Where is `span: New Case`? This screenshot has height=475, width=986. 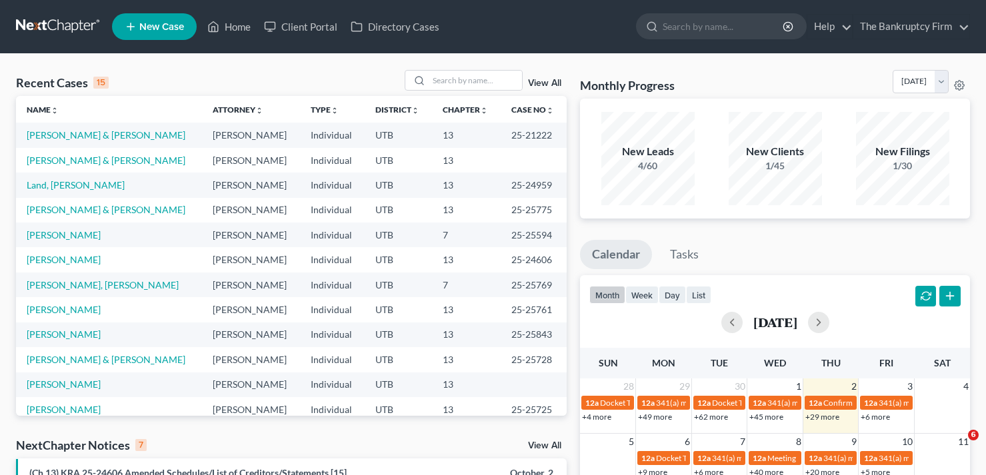 span: New Case is located at coordinates (161, 27).